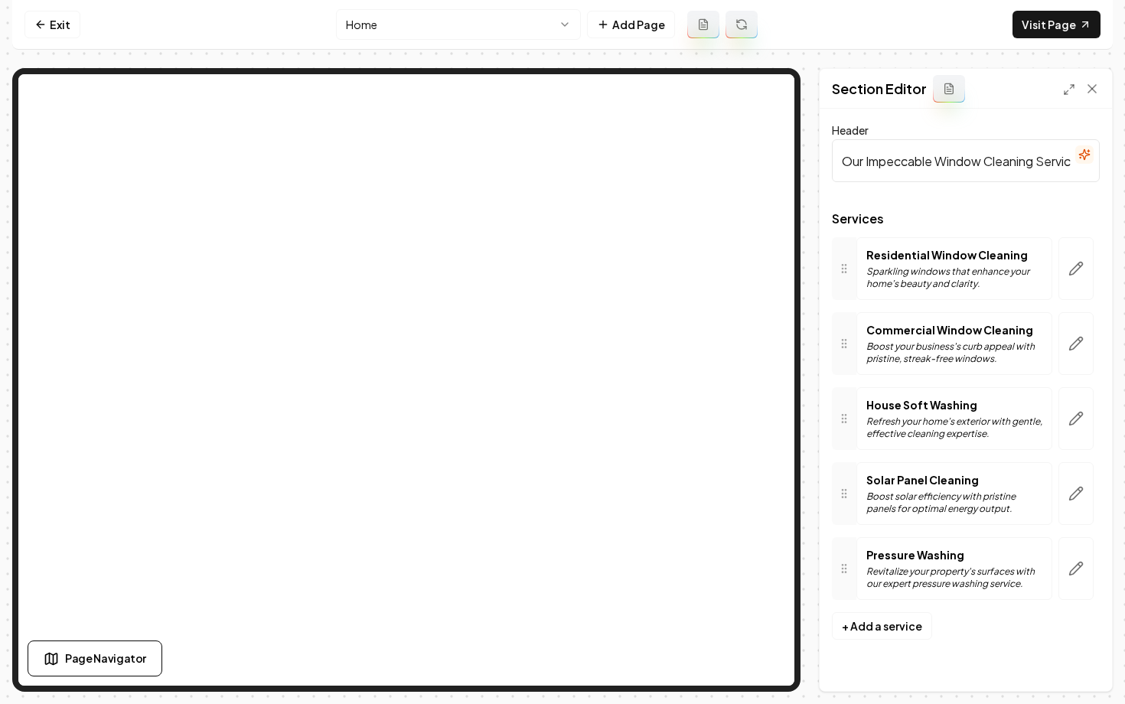 This screenshot has width=1125, height=704. What do you see at coordinates (742, 24) in the screenshot?
I see `button: Regenerate page` at bounding box center [742, 24].